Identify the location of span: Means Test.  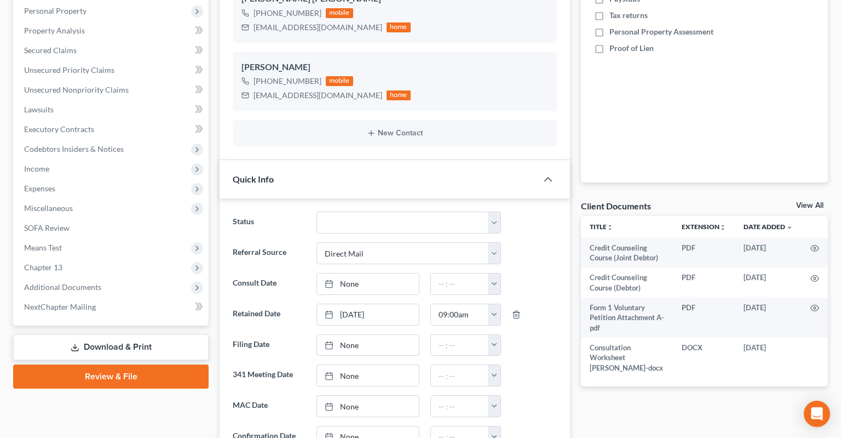
(43, 247).